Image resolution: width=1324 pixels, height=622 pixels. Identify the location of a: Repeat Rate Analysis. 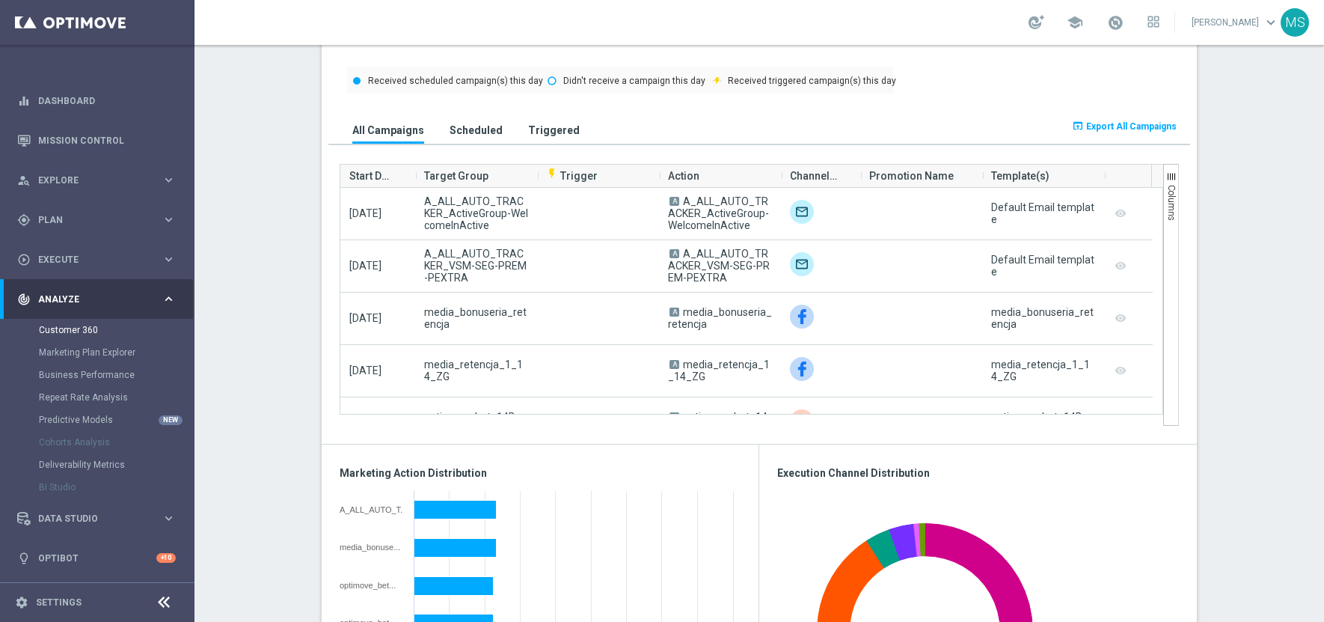
(97, 397).